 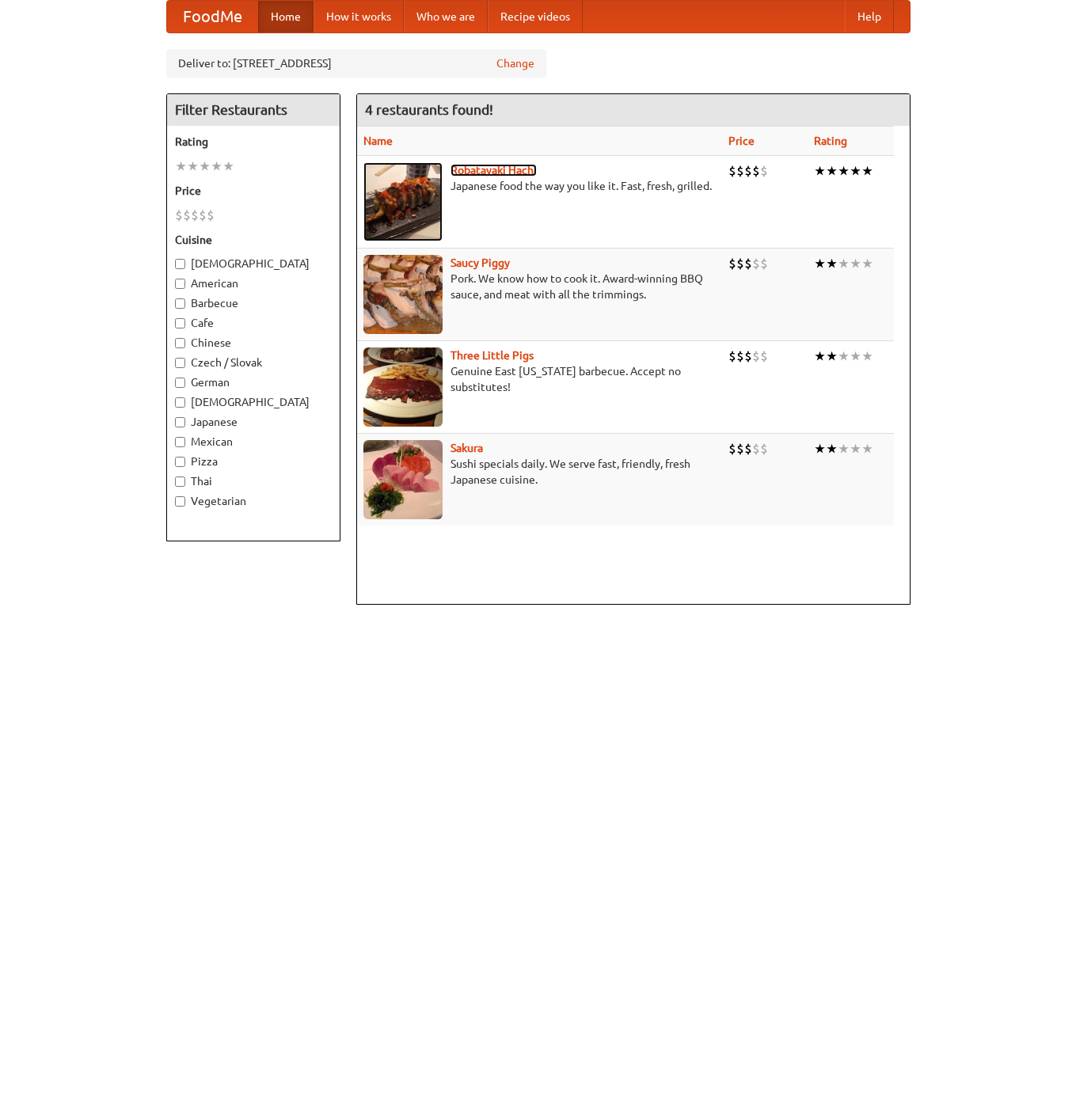 What do you see at coordinates (253, 343) in the screenshot?
I see `label: Chinese` at bounding box center [253, 343].